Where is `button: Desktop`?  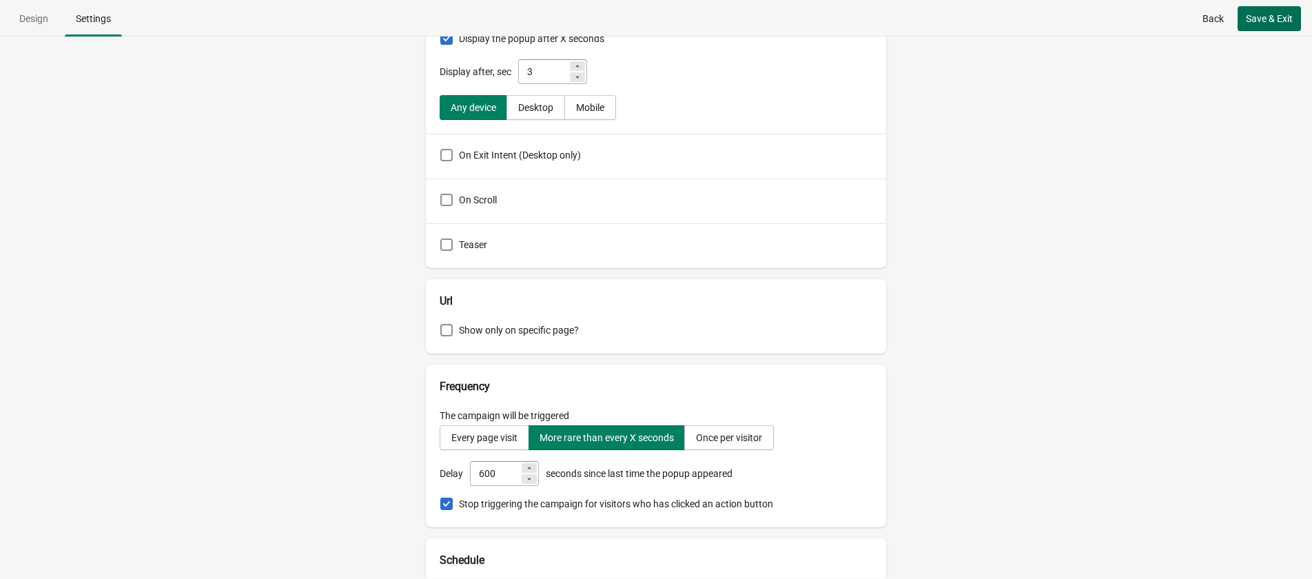
button: Desktop is located at coordinates (535, 108).